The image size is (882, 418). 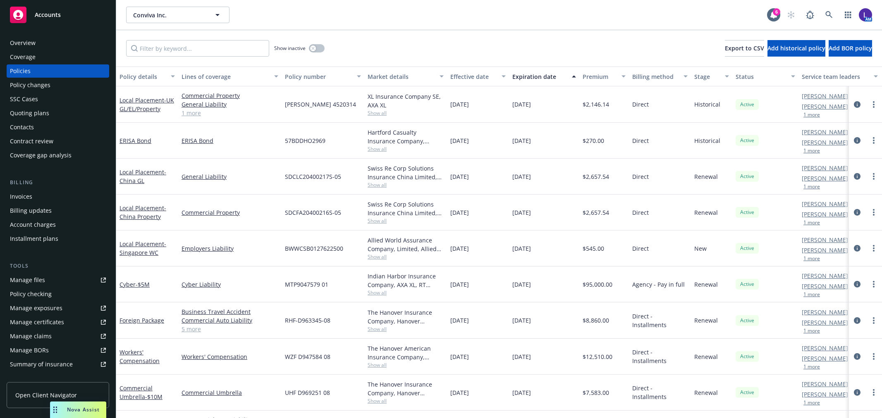 What do you see at coordinates (655, 76) in the screenshot?
I see `div: Billing method` at bounding box center [655, 76].